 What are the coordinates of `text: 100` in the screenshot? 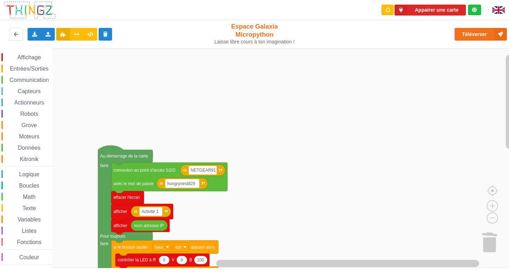 It's located at (200, 260).